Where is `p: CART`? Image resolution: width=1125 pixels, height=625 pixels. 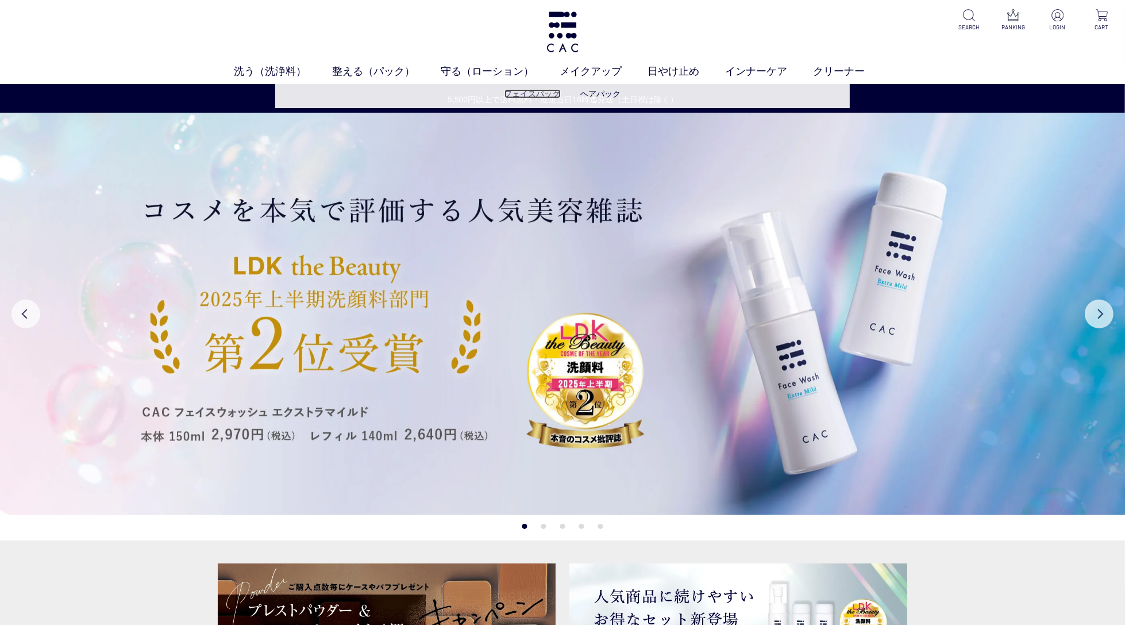
p: CART is located at coordinates (1102, 27).